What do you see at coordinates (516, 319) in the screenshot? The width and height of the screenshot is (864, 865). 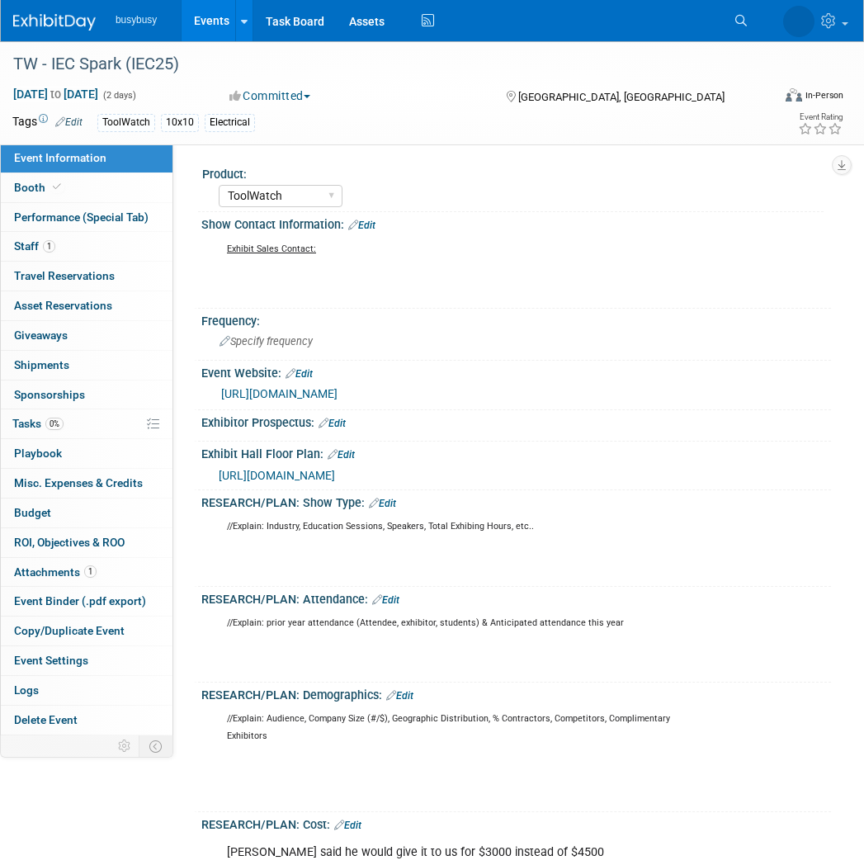 I see `div: Frequency:` at bounding box center [516, 319].